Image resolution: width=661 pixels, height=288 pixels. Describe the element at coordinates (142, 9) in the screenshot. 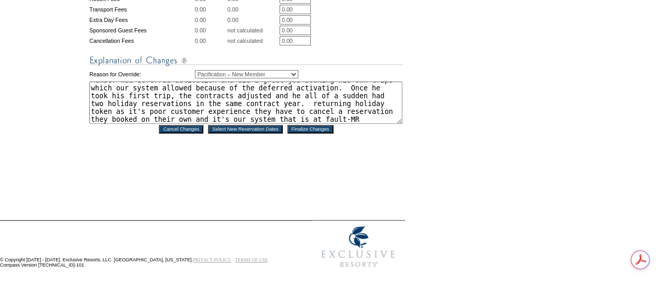

I see `td: Transport Fees` at that location.